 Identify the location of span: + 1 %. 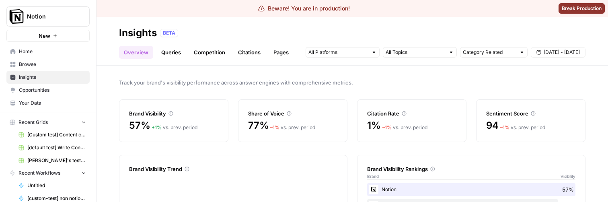
(157, 127).